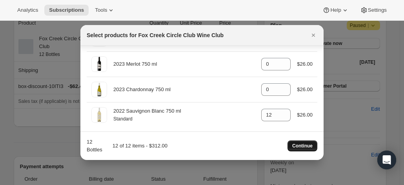  I want to click on div: 12 of 12 items - $312.00, so click(137, 146).